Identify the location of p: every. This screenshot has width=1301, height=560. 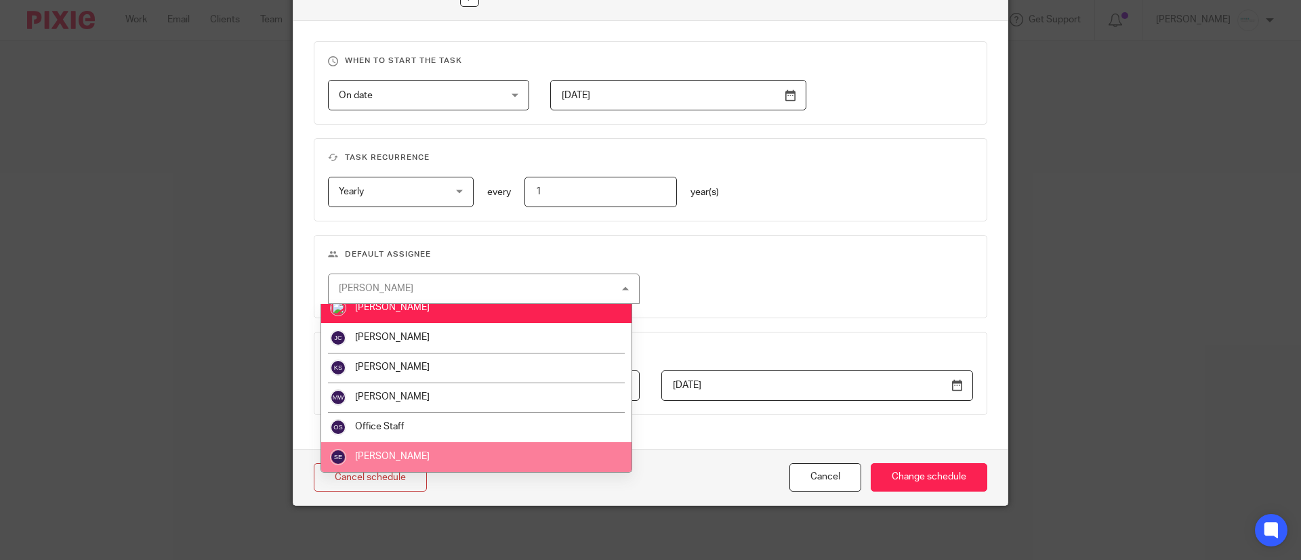
(499, 192).